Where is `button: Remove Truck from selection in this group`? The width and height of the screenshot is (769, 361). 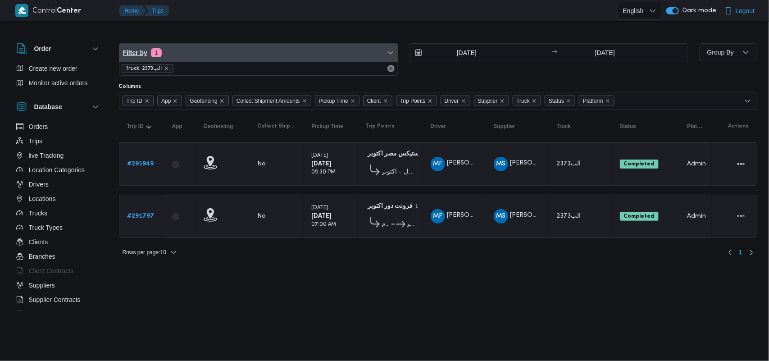 button: Remove Truck from selection in this group is located at coordinates (534, 101).